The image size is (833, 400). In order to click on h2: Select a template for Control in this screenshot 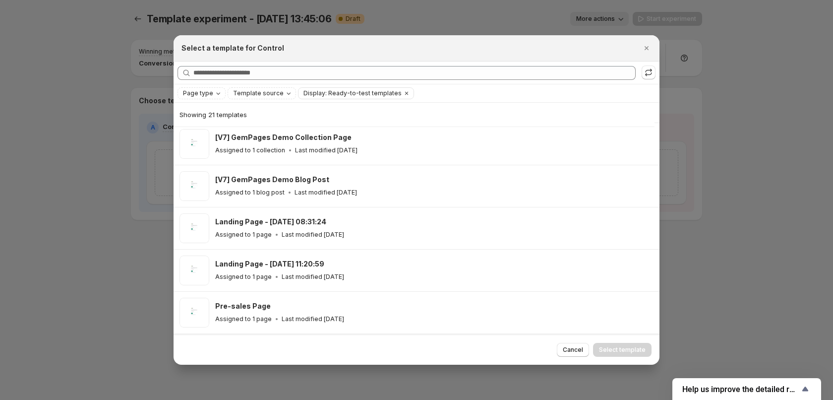, I will do `click(232, 48)`.